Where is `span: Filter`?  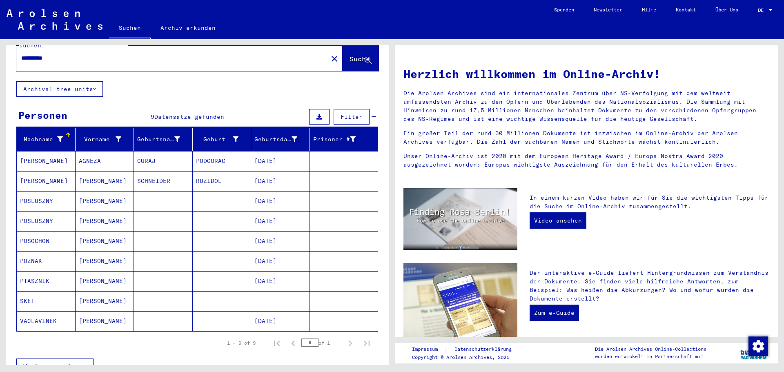 span: Filter is located at coordinates (352, 117).